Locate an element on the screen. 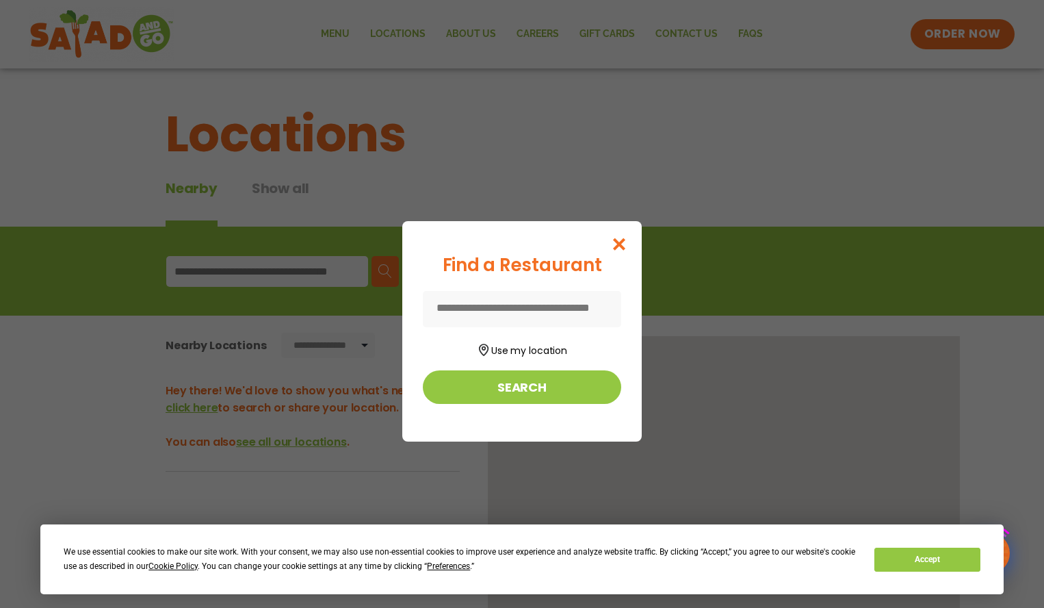 The height and width of the screenshot is (608, 1044). button: Use my location is located at coordinates (522, 348).